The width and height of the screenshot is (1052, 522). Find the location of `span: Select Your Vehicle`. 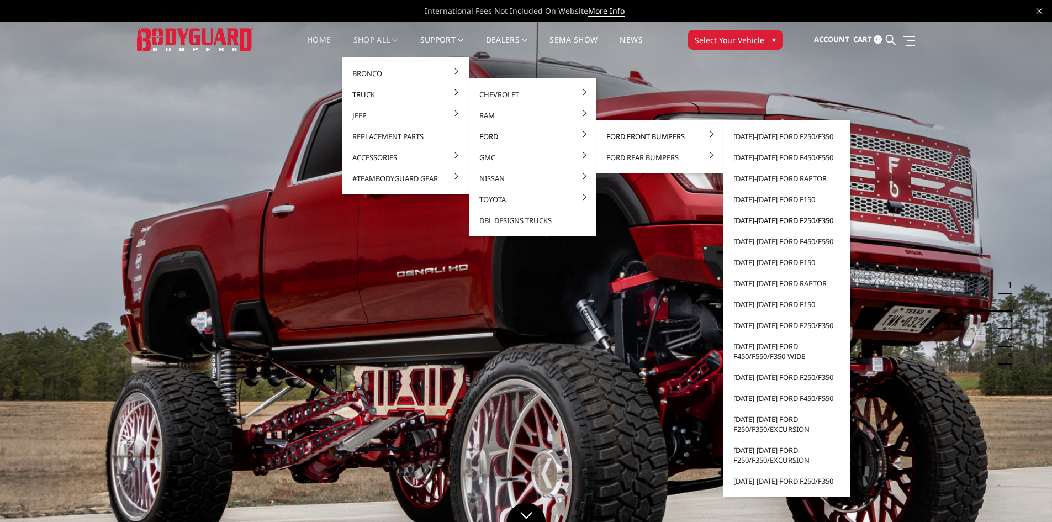

span: Select Your Vehicle is located at coordinates (730, 40).